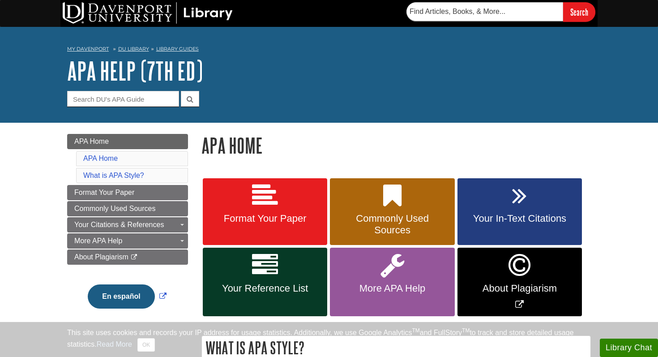 This screenshot has height=357, width=658. I want to click on input: Find Articles, Books, & More..., so click(485, 12).